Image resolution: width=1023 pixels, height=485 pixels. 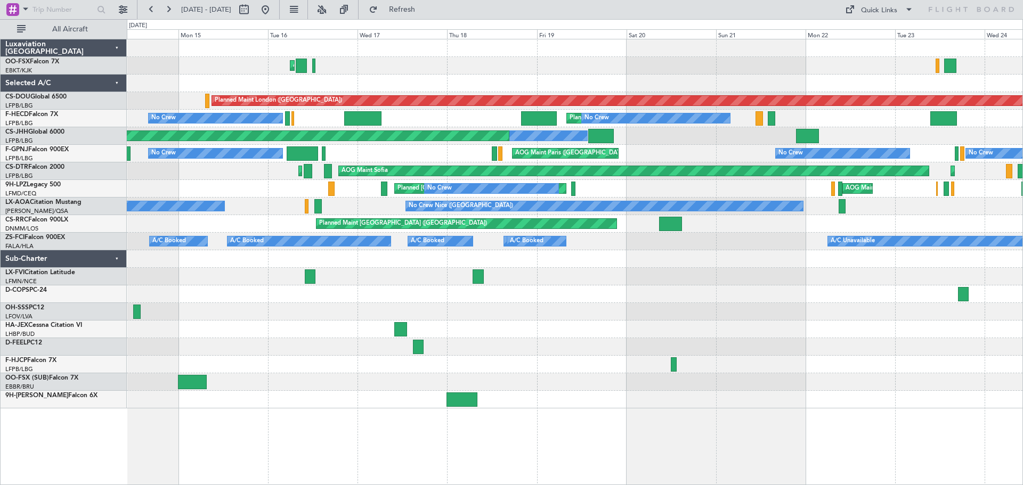 I want to click on span: HA-JEX, so click(x=17, y=326).